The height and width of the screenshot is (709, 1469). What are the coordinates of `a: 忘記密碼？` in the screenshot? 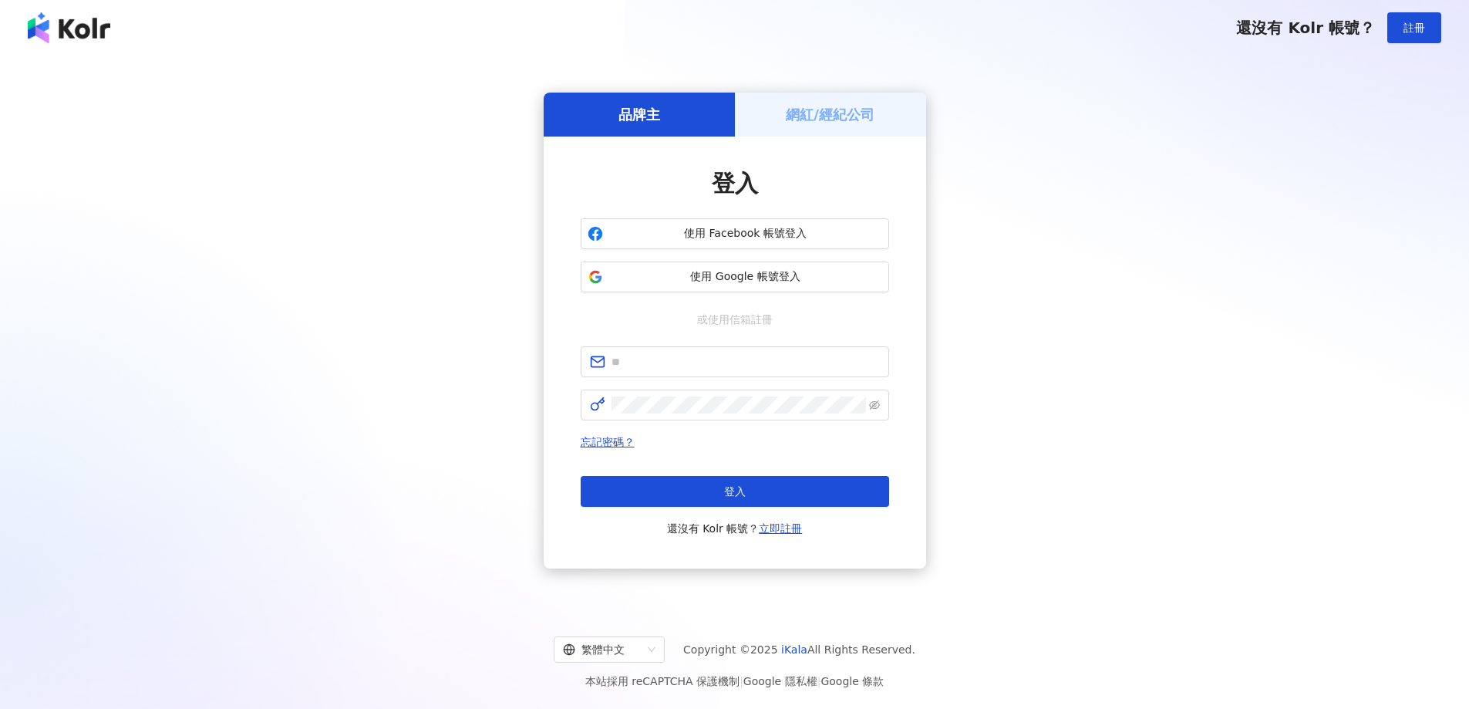 It's located at (608, 442).